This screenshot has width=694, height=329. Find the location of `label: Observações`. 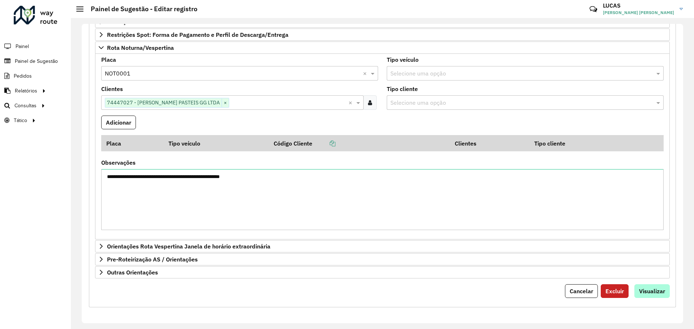

label: Observações is located at coordinates (118, 163).